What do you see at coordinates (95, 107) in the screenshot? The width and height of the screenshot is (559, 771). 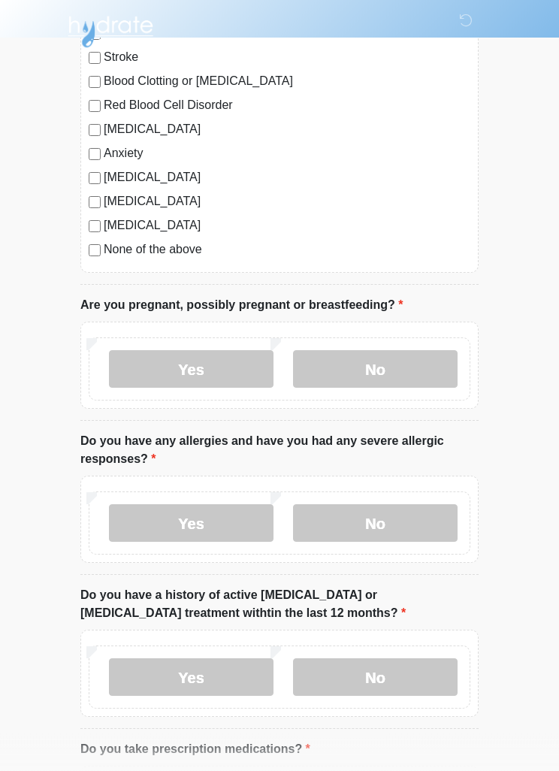 I see `input: Red Blood Cell Disorder` at bounding box center [95, 107].